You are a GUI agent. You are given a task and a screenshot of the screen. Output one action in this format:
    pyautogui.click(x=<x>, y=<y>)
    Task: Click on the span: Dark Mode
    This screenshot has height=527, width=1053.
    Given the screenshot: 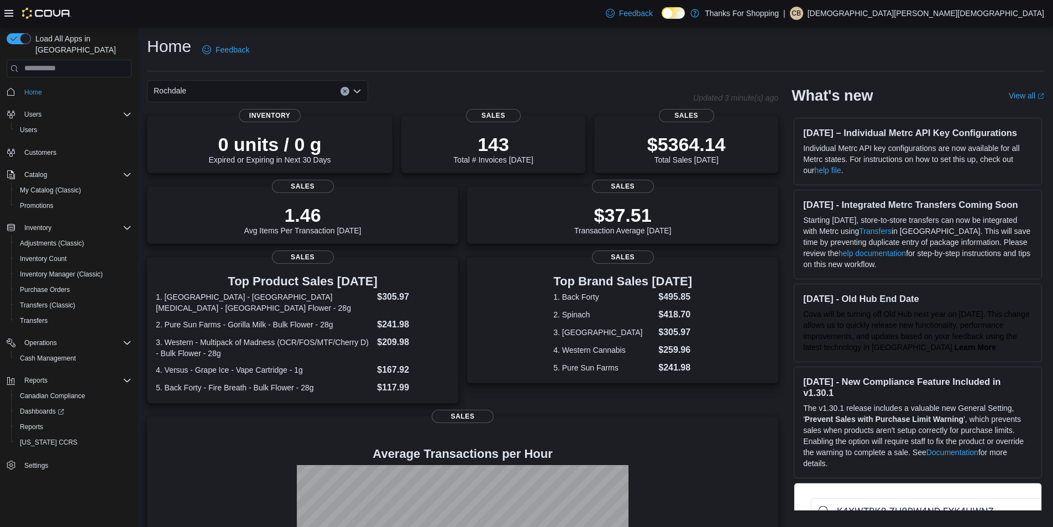 What is the action you would take?
    pyautogui.click(x=661, y=19)
    